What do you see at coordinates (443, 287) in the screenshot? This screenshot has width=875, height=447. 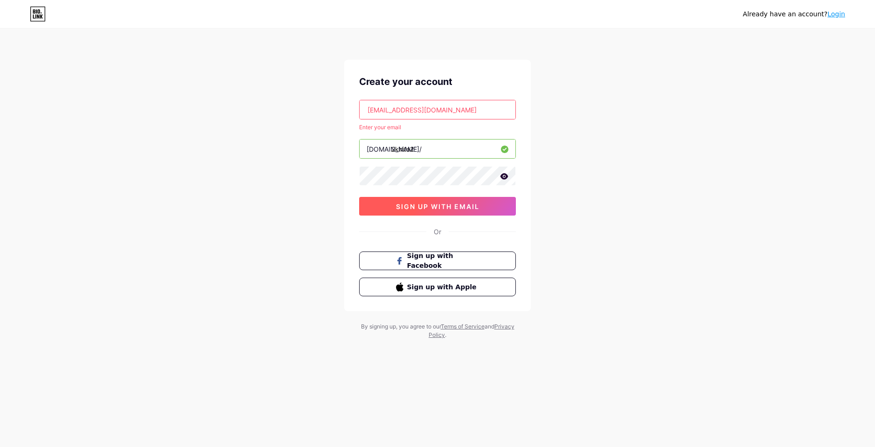 I see `span: Sign up with Apple` at bounding box center [443, 287].